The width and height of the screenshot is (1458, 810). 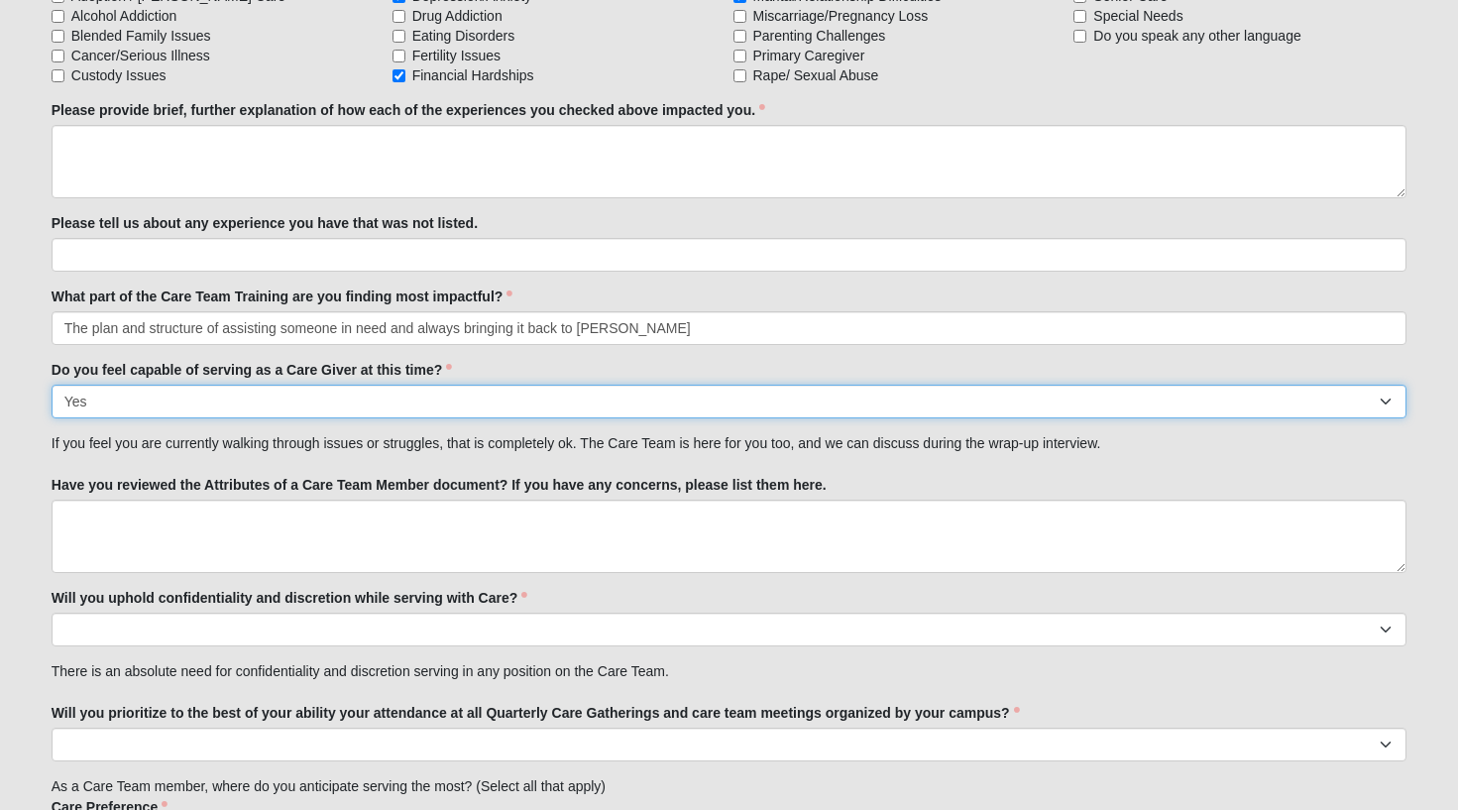 I want to click on span: Rape/ Sexual Abuse, so click(x=816, y=75).